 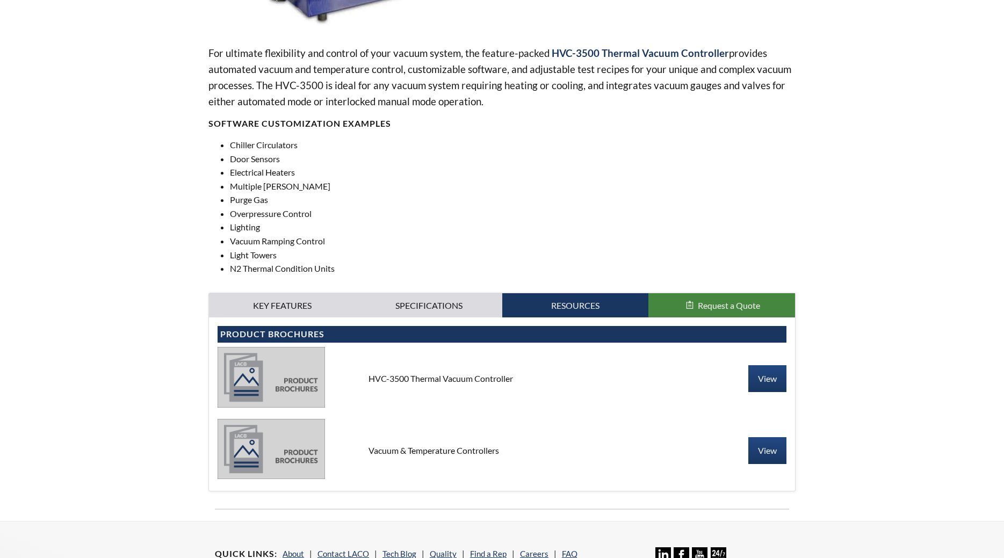 What do you see at coordinates (513, 227) in the screenshot?
I see `li: Lighting` at bounding box center [513, 227].